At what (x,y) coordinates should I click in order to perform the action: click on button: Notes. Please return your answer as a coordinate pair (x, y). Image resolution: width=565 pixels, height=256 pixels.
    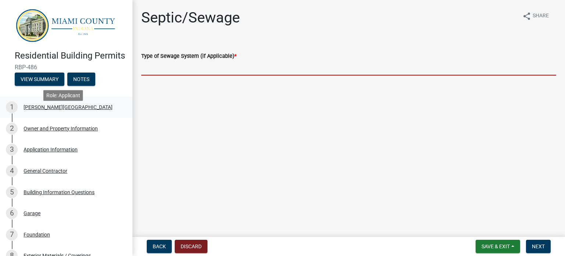
    Looking at the image, I should click on (81, 79).